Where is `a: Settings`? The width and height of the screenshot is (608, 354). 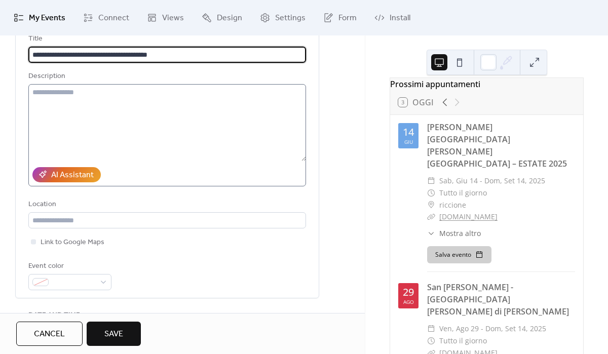
a: Settings is located at coordinates (283, 18).